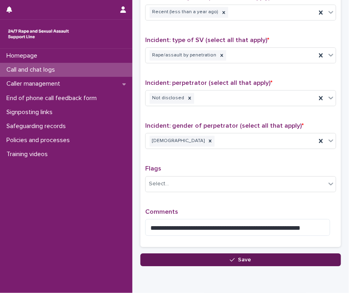  What do you see at coordinates (53, 98) in the screenshot?
I see `p: End of phone call feedback form` at bounding box center [53, 98].